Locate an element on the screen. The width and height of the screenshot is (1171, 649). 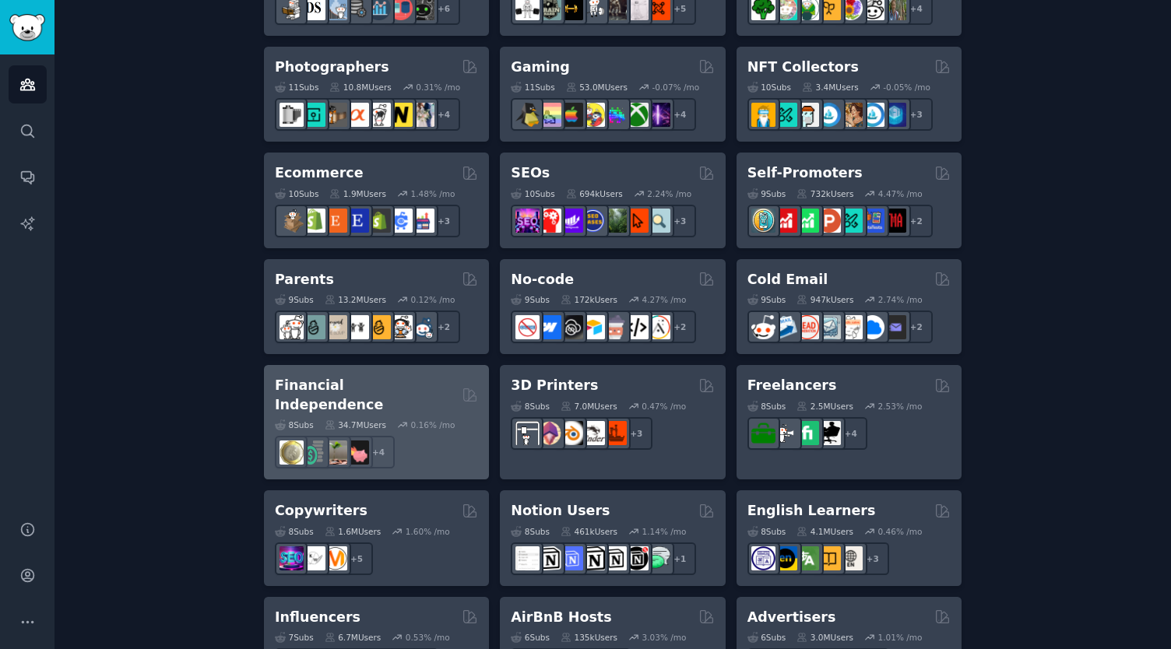
h2: English Learners is located at coordinates (811, 511).